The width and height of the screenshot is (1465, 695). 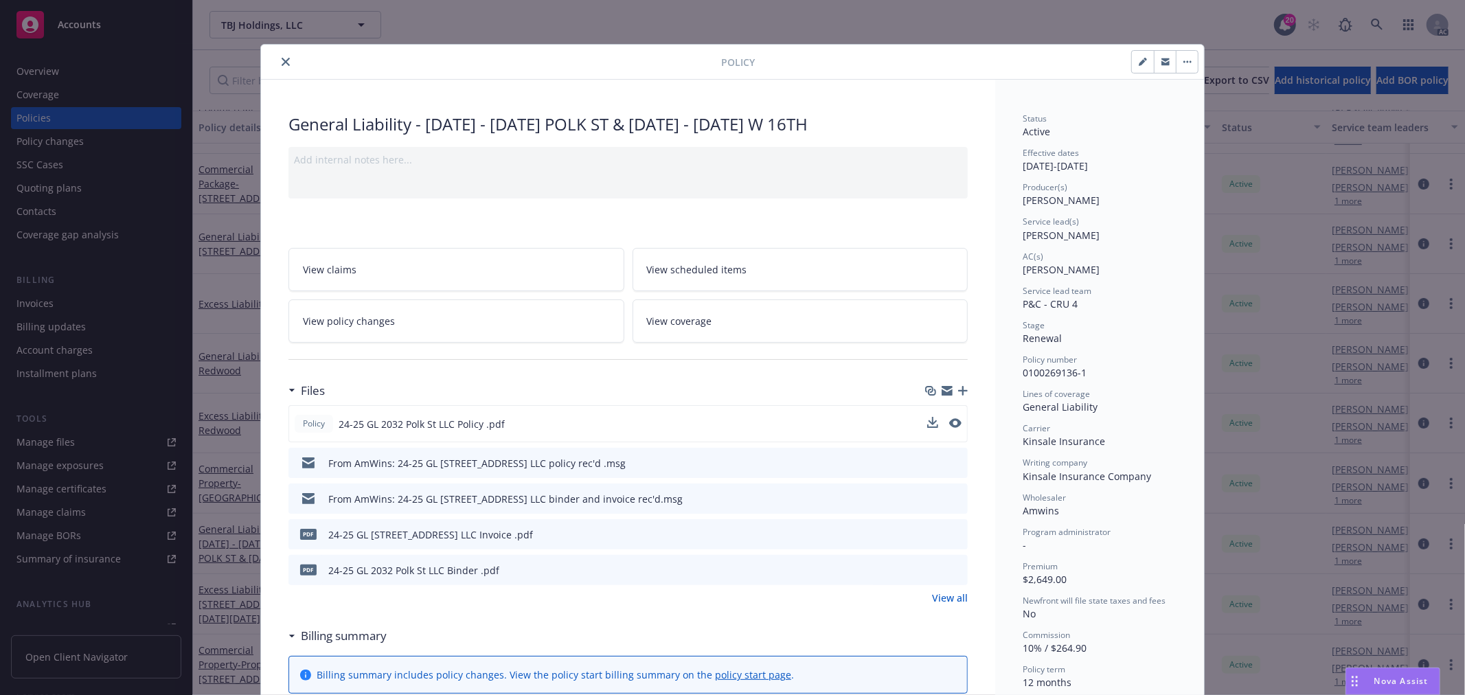 What do you see at coordinates (306, 391) in the screenshot?
I see `div: Files` at bounding box center [306, 391].